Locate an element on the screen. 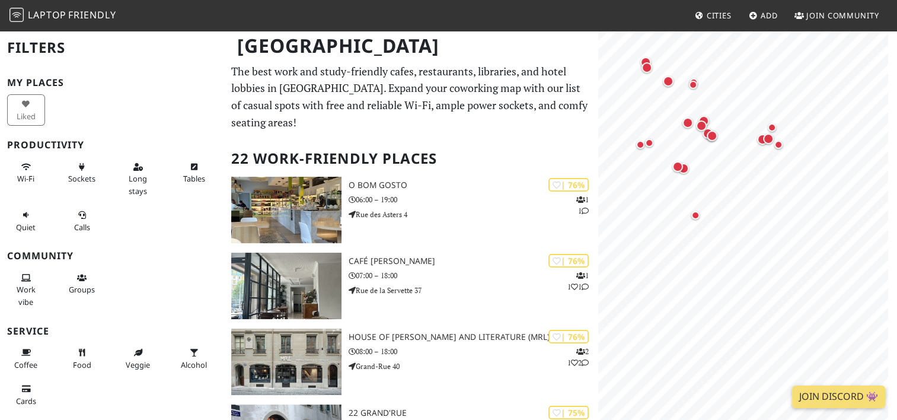 This screenshot has height=420, width=897. p: Grand-Rue 40 is located at coordinates (473, 366).